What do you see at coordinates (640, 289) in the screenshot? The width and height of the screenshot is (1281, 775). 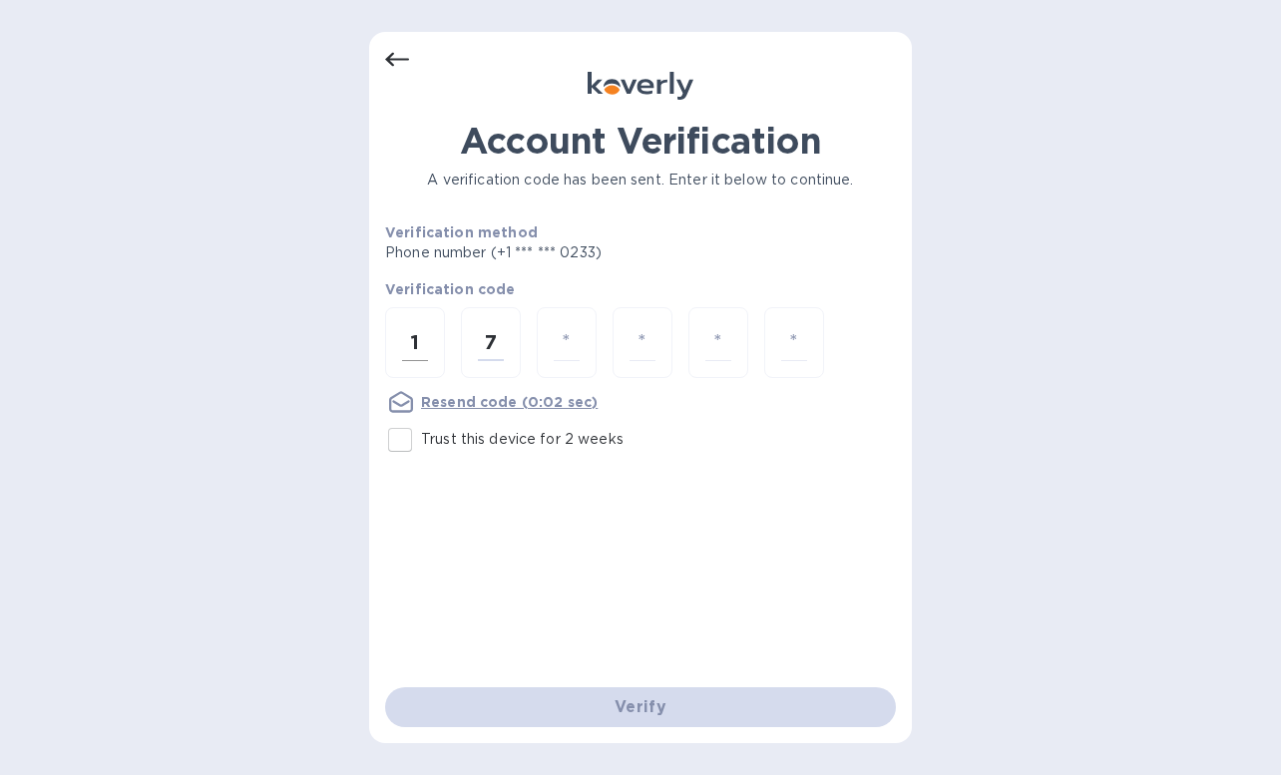 I see `p: Verification code` at bounding box center [640, 289].